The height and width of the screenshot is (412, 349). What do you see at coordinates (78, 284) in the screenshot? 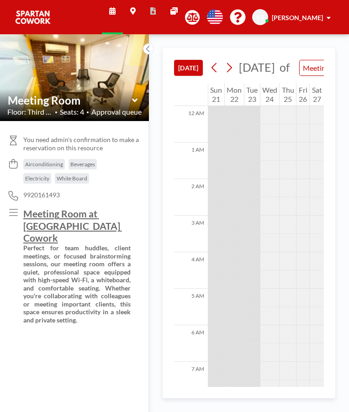
I see `strong: Perfect for team huddles, client meetings, or focused brainstorming sessions, our meeting room of...` at bounding box center [78, 284].